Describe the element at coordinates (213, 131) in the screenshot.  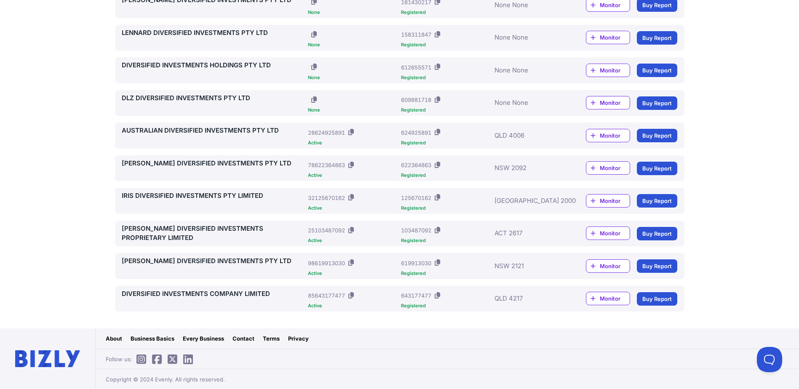
I see `a: AUSTRALIAN DIVERSIFIED INVESTMENTS PTY LTD` at that location.